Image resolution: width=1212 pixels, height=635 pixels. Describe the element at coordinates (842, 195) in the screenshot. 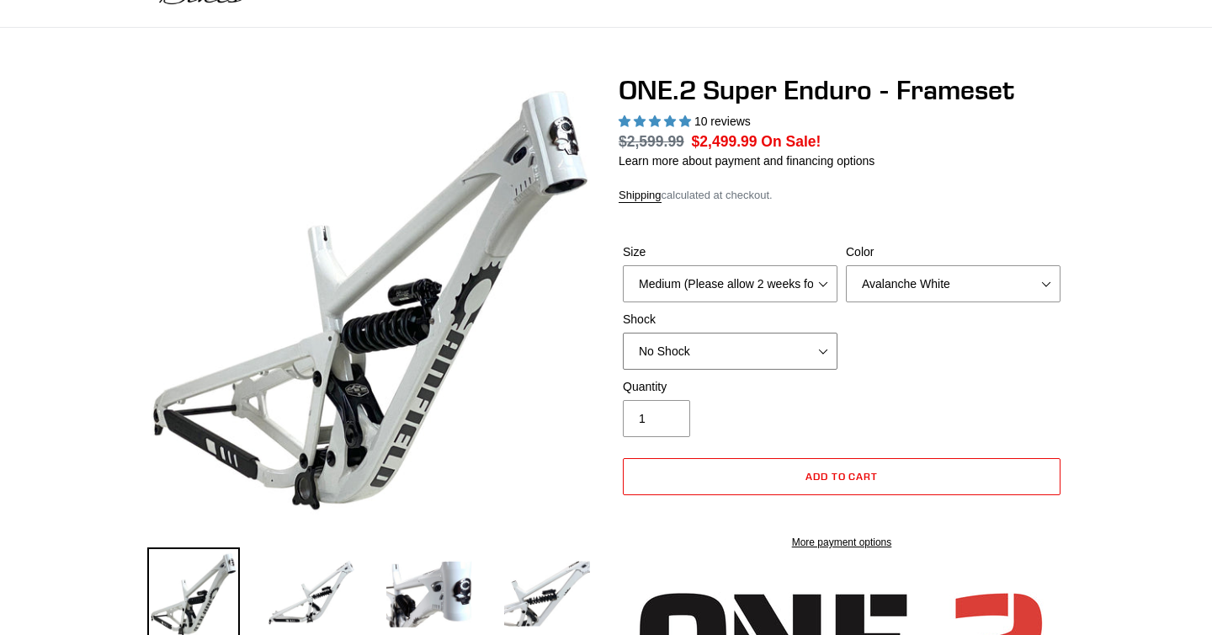

I see `div: calculated at checkout.` at that location.